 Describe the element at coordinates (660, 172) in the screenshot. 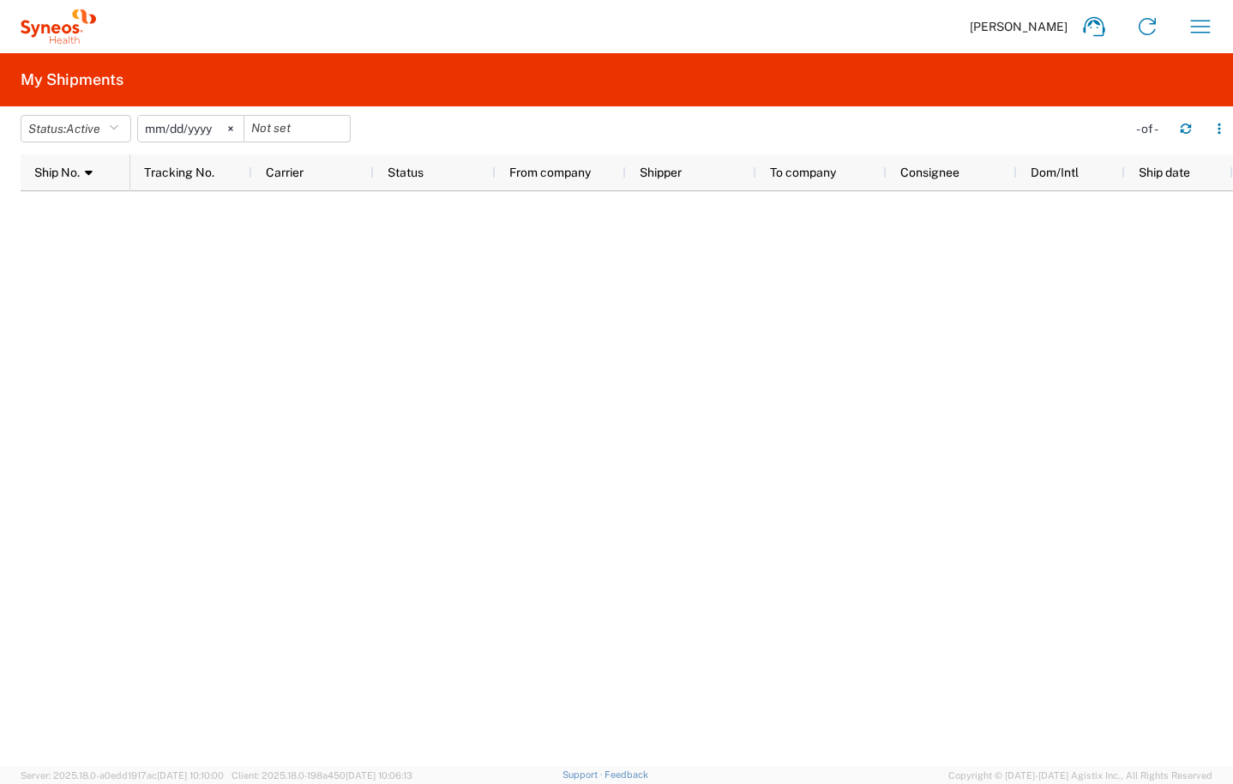

I see `span: Shipper` at that location.